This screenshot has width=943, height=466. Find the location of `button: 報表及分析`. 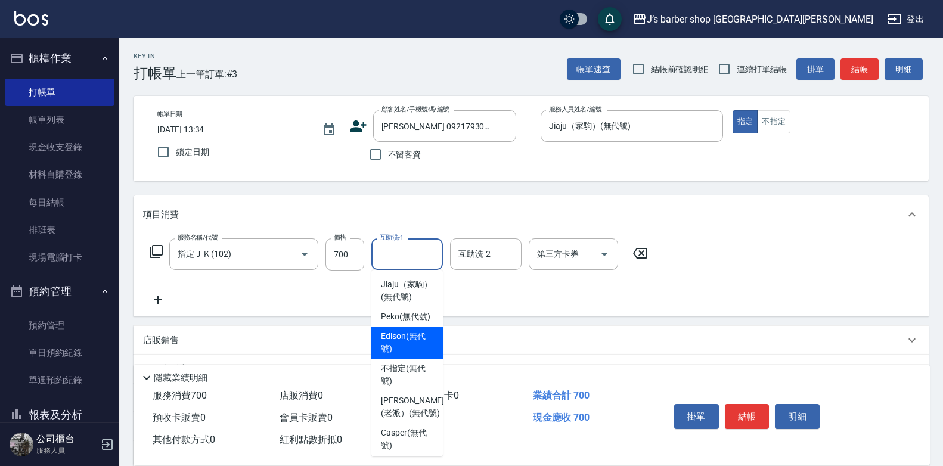

button: 報表及分析 is located at coordinates (60, 415).